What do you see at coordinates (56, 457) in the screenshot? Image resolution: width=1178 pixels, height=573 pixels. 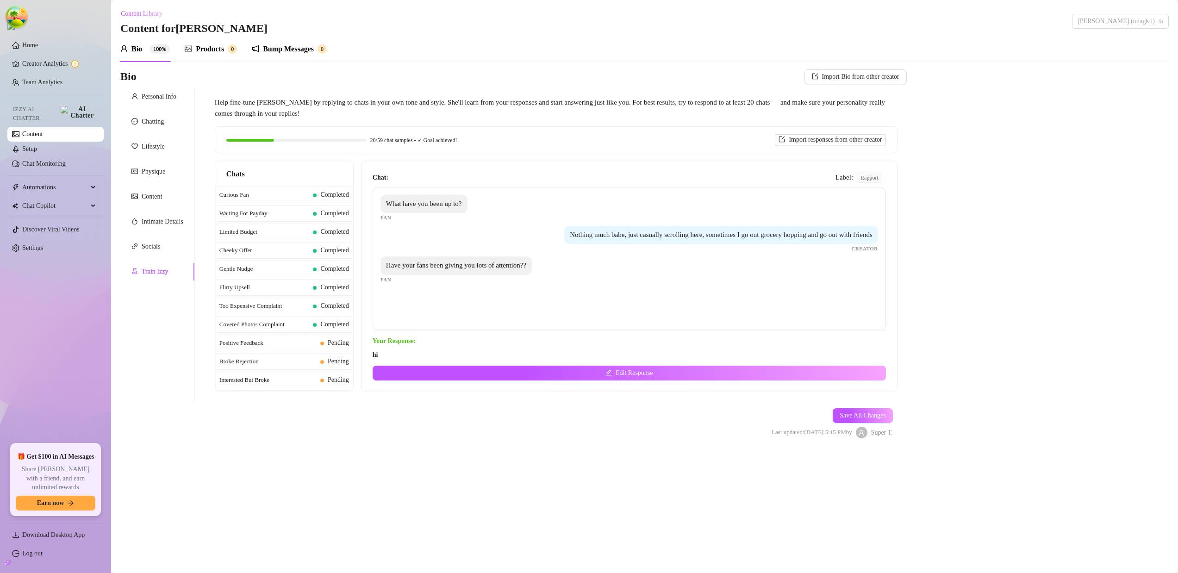 I see `span: 🎁 Get $100 in AI Messages` at bounding box center [56, 457].